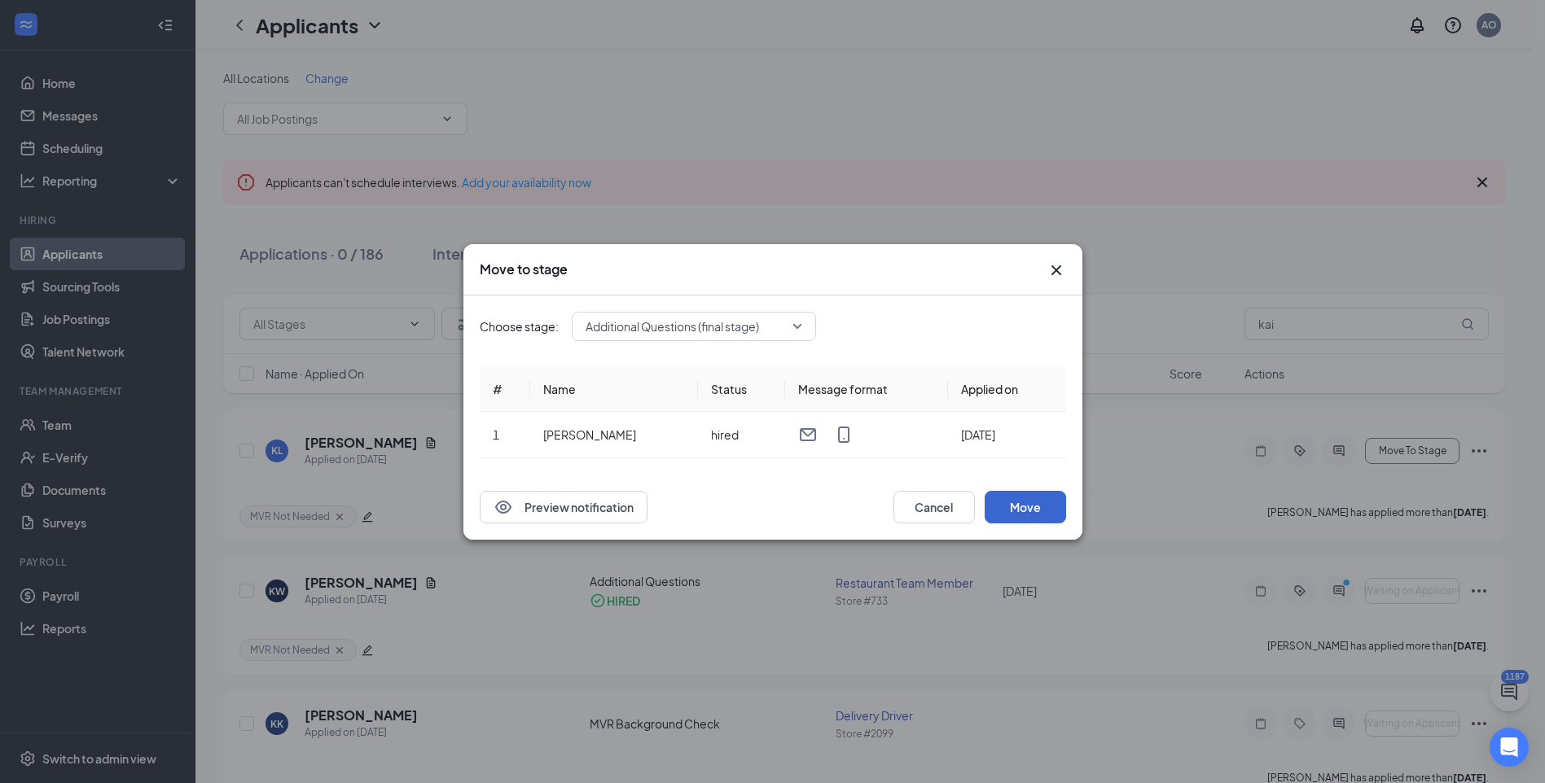 This screenshot has height=783, width=1545. What do you see at coordinates (614, 389) in the screenshot?
I see `th: Name` at bounding box center [614, 389].